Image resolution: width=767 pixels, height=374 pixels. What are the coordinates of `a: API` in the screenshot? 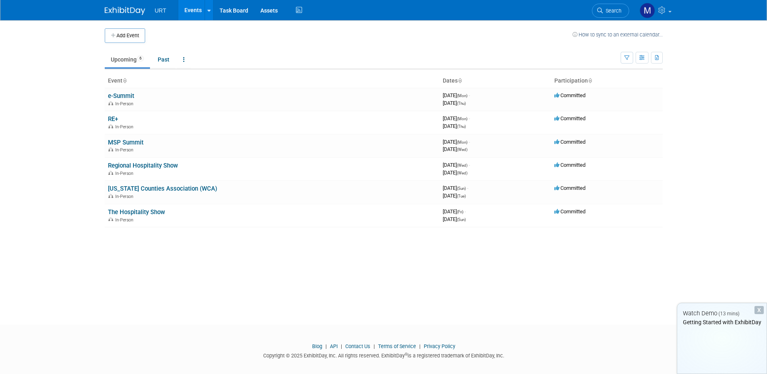 It's located at (334, 346).